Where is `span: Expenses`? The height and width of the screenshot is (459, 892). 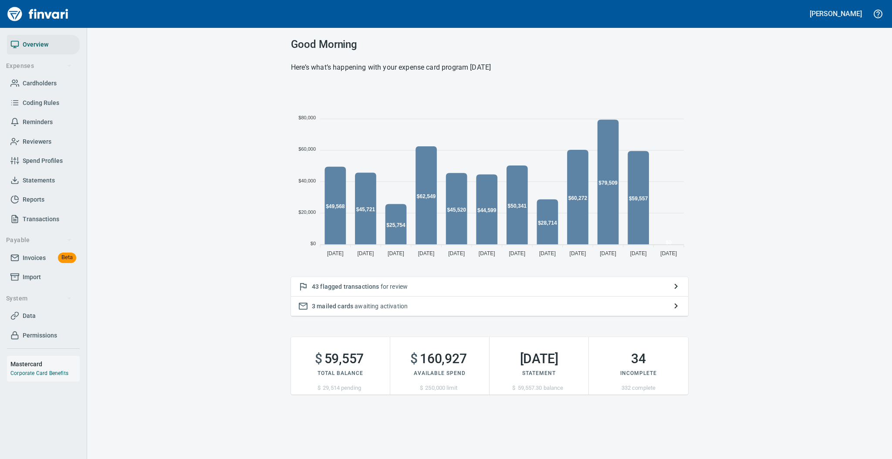
span: Expenses is located at coordinates (39, 66).